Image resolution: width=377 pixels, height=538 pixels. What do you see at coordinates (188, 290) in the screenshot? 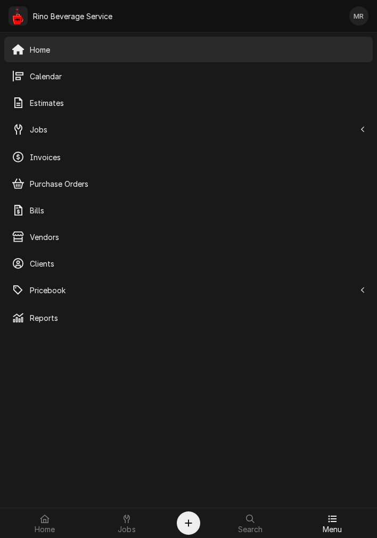
I see `a: Go to Pricebook` at bounding box center [188, 290].